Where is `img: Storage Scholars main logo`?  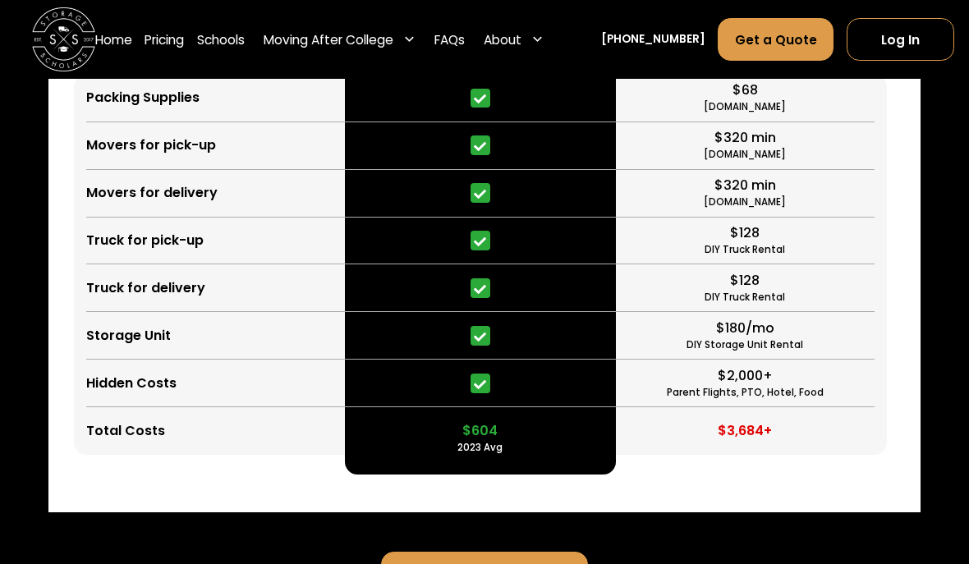 img: Storage Scholars main logo is located at coordinates (63, 39).